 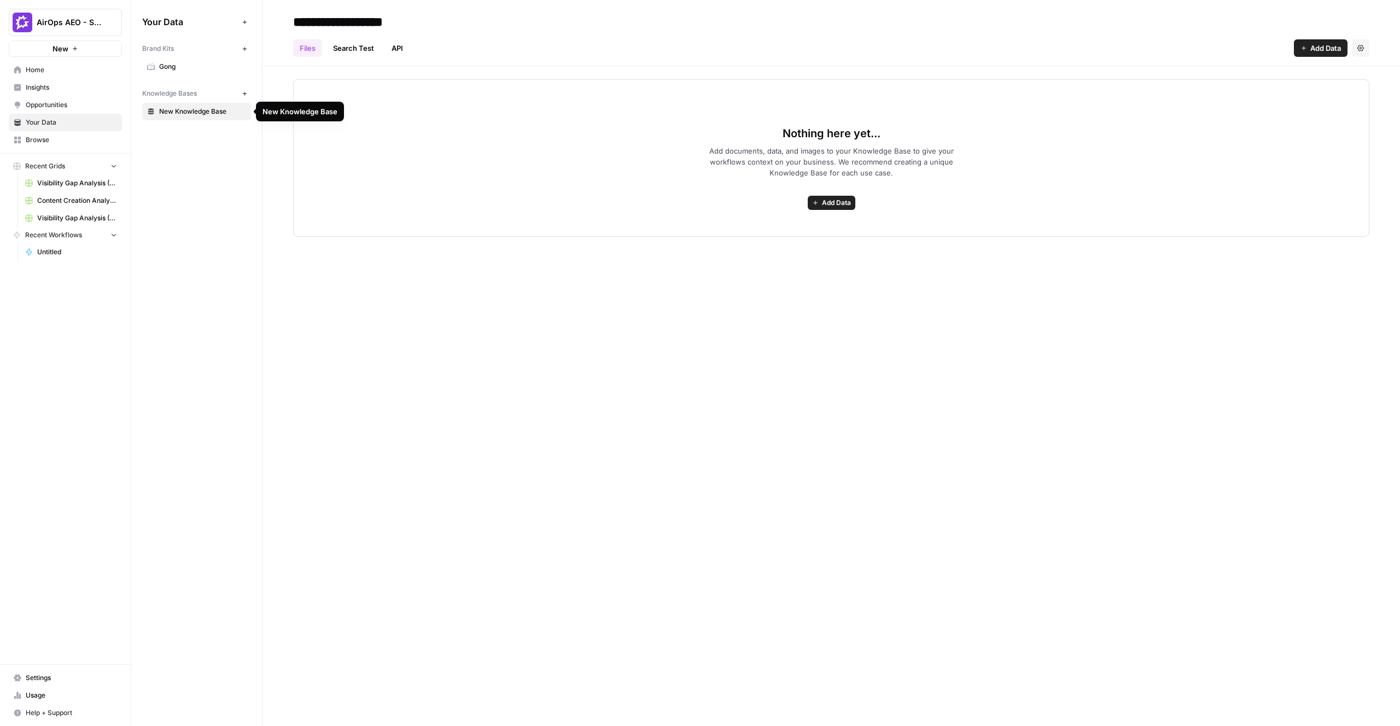 I want to click on img: AirOps AEO - Single Brand (Gong) Logo, so click(x=22, y=22).